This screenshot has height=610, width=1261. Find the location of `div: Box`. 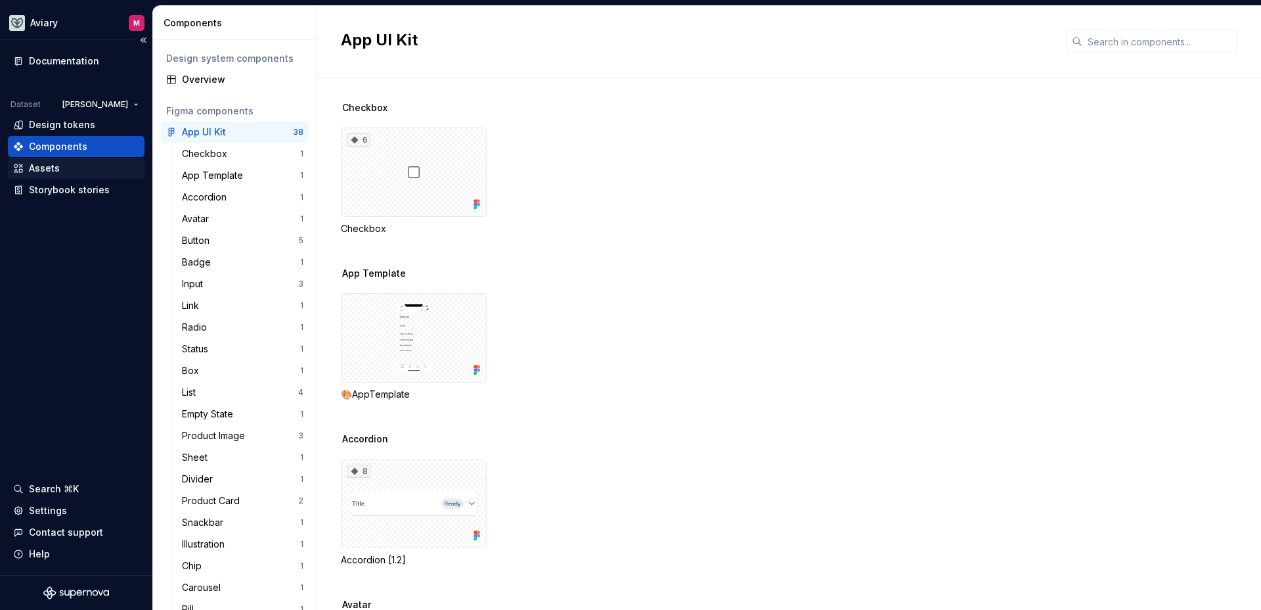

div: Box is located at coordinates (193, 371).